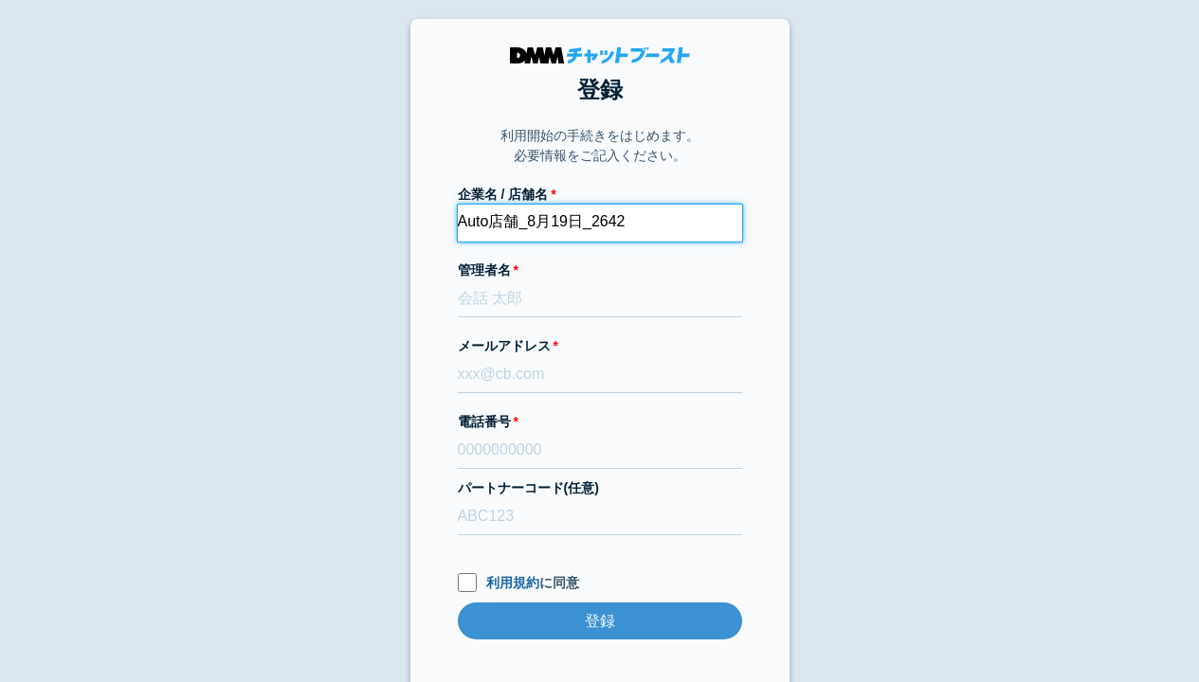 Image resolution: width=1199 pixels, height=682 pixels. What do you see at coordinates (600, 621) in the screenshot?
I see `input: 登録` at bounding box center [600, 621].